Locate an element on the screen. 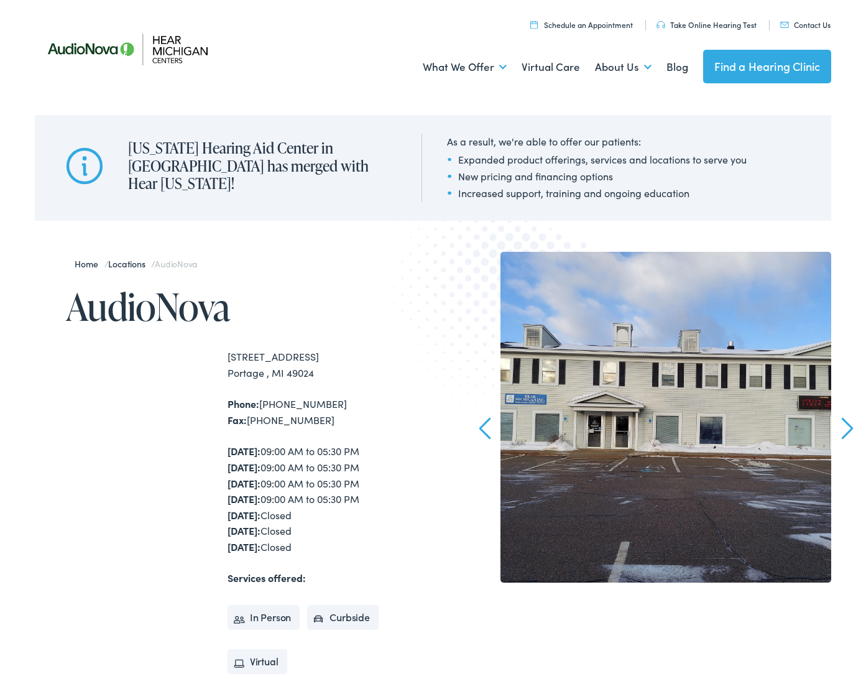  li: Virtual is located at coordinates (257, 662).